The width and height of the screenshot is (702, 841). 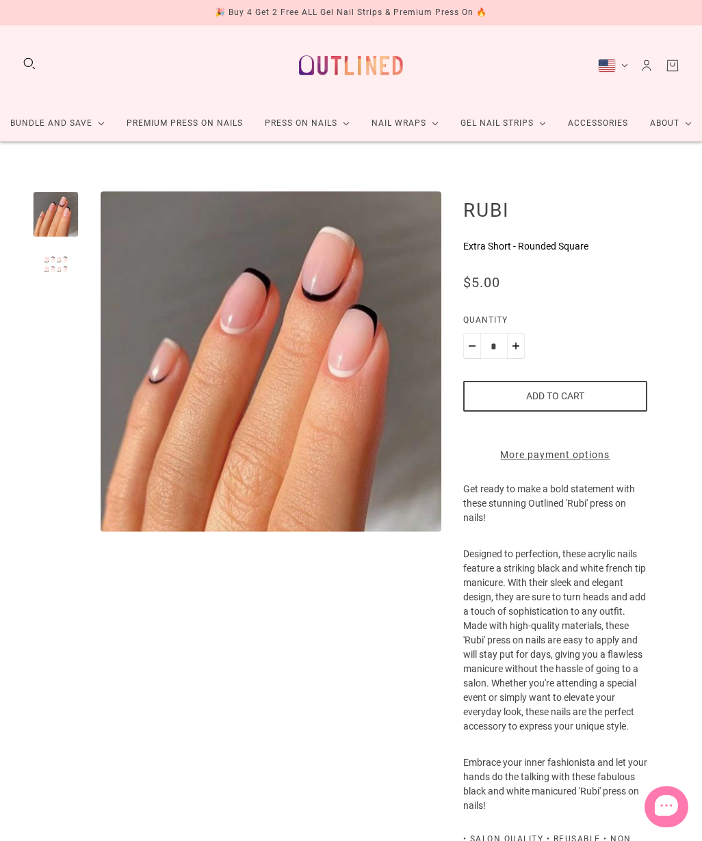 What do you see at coordinates (613, 66) in the screenshot?
I see `button: United States` at bounding box center [613, 66].